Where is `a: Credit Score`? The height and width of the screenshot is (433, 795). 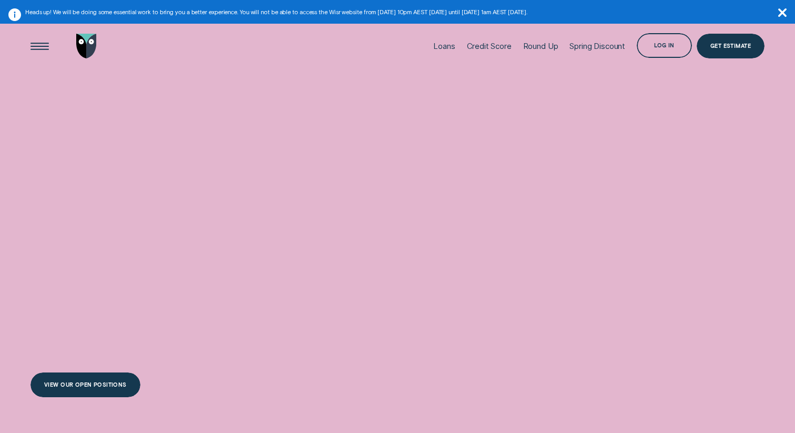
a: Credit Score is located at coordinates (489, 46).